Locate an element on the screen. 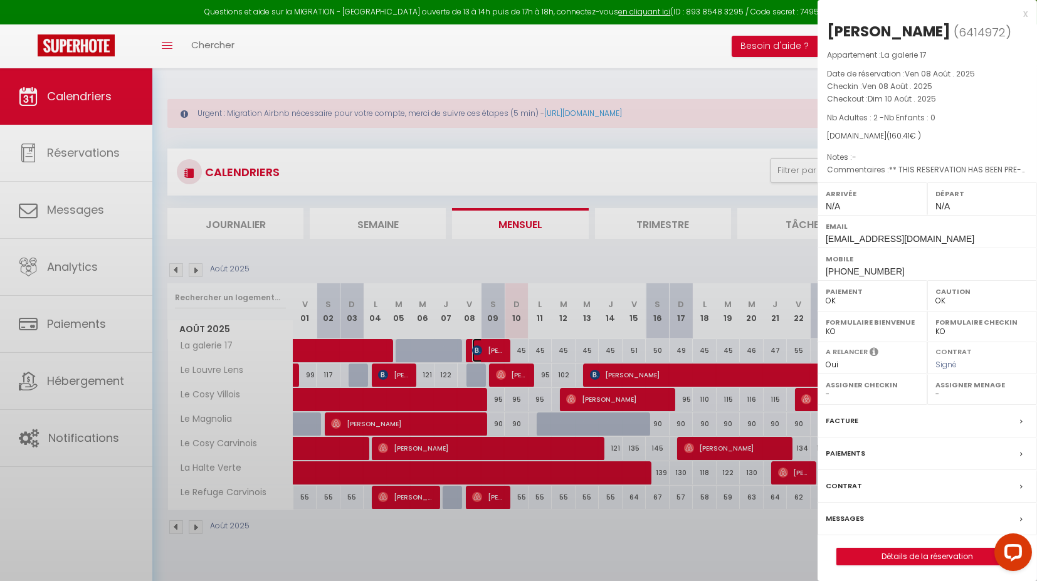 The width and height of the screenshot is (1037, 581). p: Date de réservation : is located at coordinates (927, 74).